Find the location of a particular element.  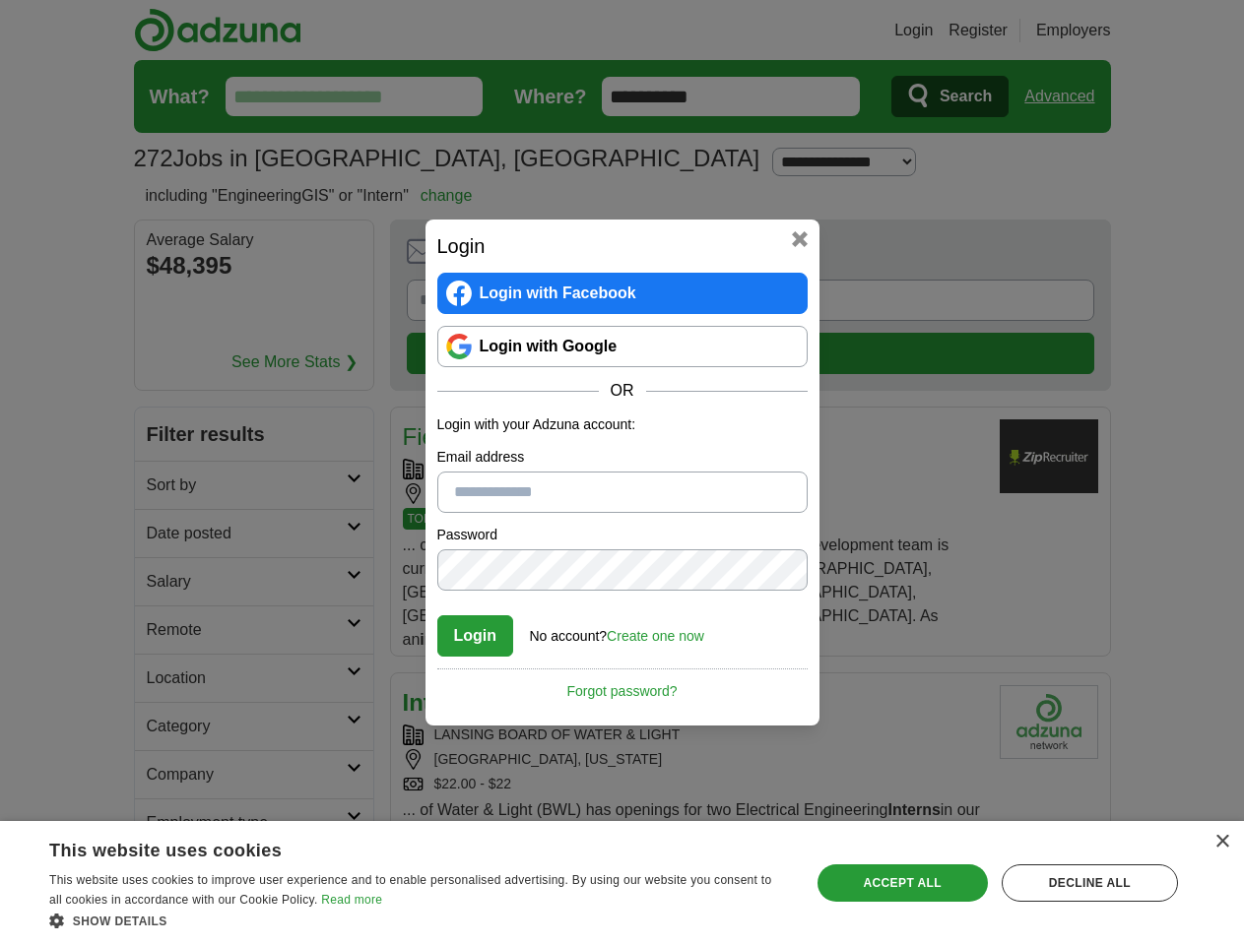

h2: Login is located at coordinates (622, 246).